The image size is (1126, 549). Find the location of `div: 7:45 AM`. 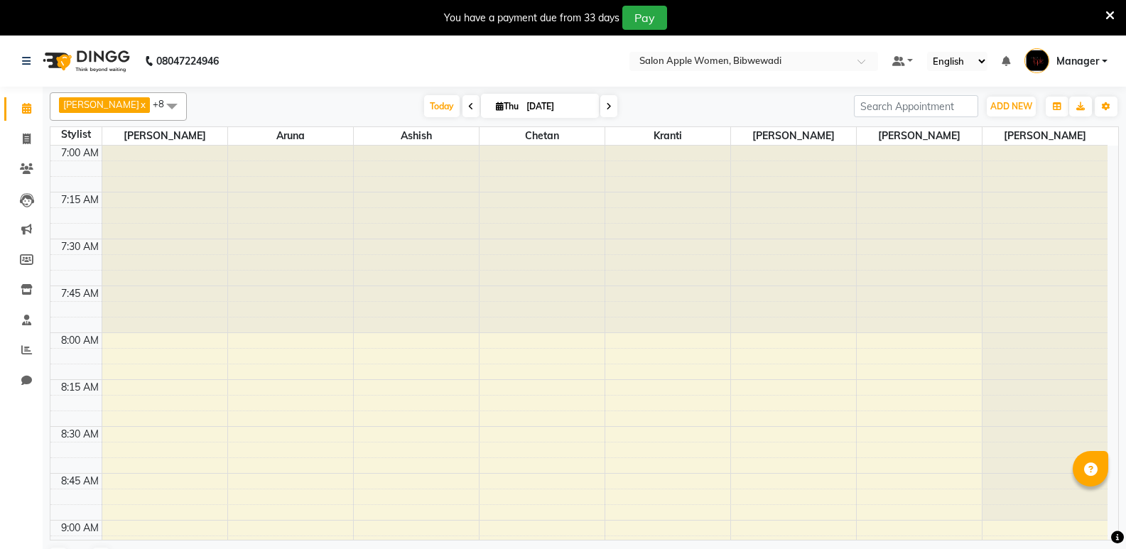

div: 7:45 AM is located at coordinates (80, 293).